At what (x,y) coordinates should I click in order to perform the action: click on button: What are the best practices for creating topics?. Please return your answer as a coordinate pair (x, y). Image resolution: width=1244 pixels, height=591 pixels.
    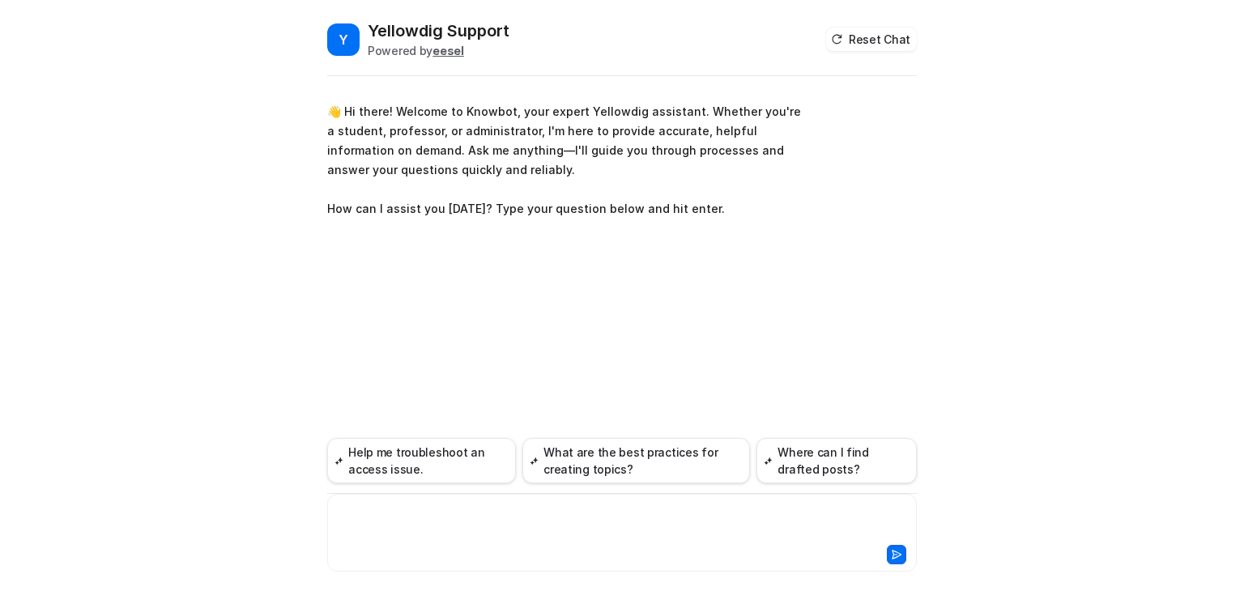
    Looking at the image, I should click on (636, 461).